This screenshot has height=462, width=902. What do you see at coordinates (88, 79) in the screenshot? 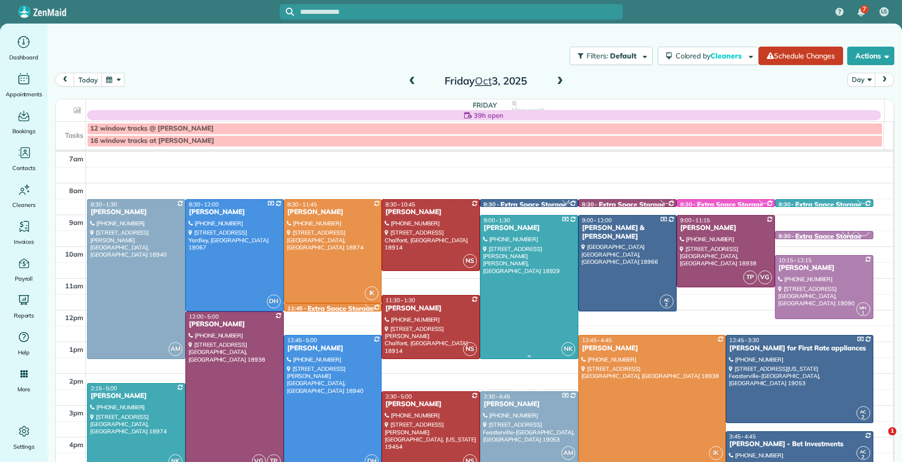
I see `button: today` at bounding box center [88, 79].